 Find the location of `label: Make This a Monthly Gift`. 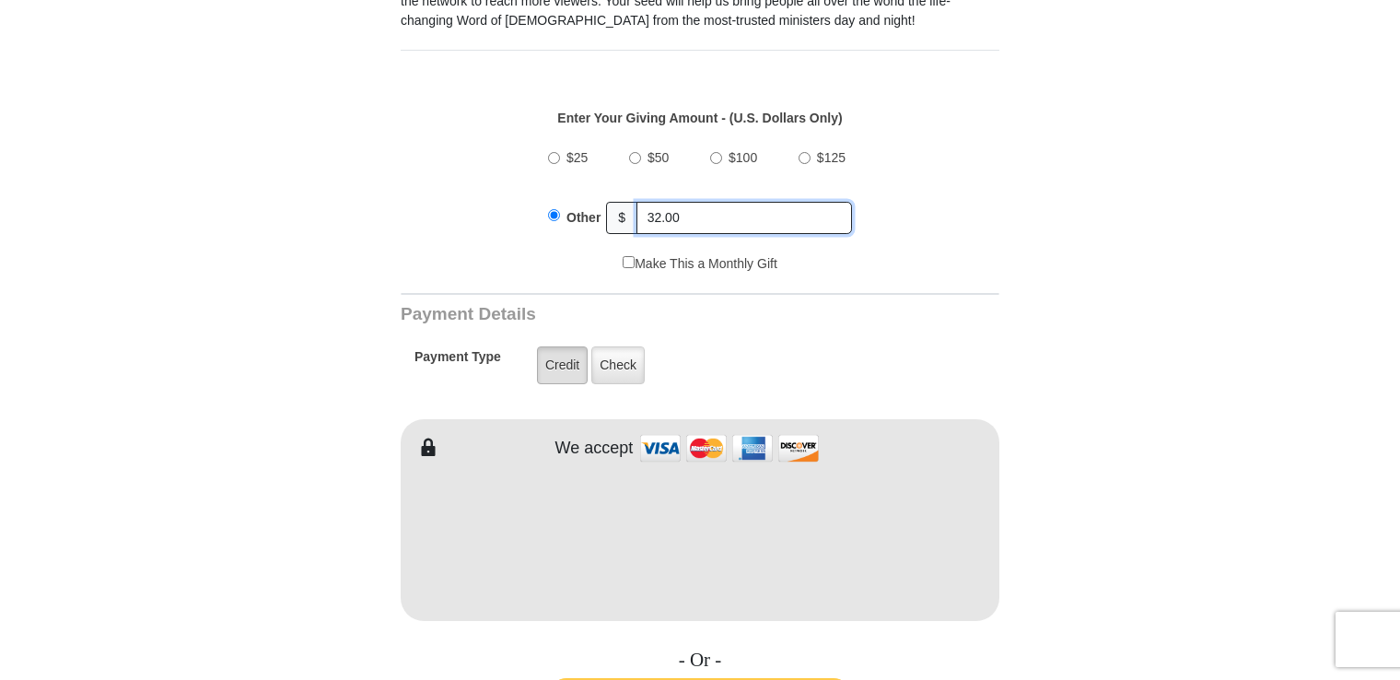

label: Make This a Monthly Gift is located at coordinates (700, 263).